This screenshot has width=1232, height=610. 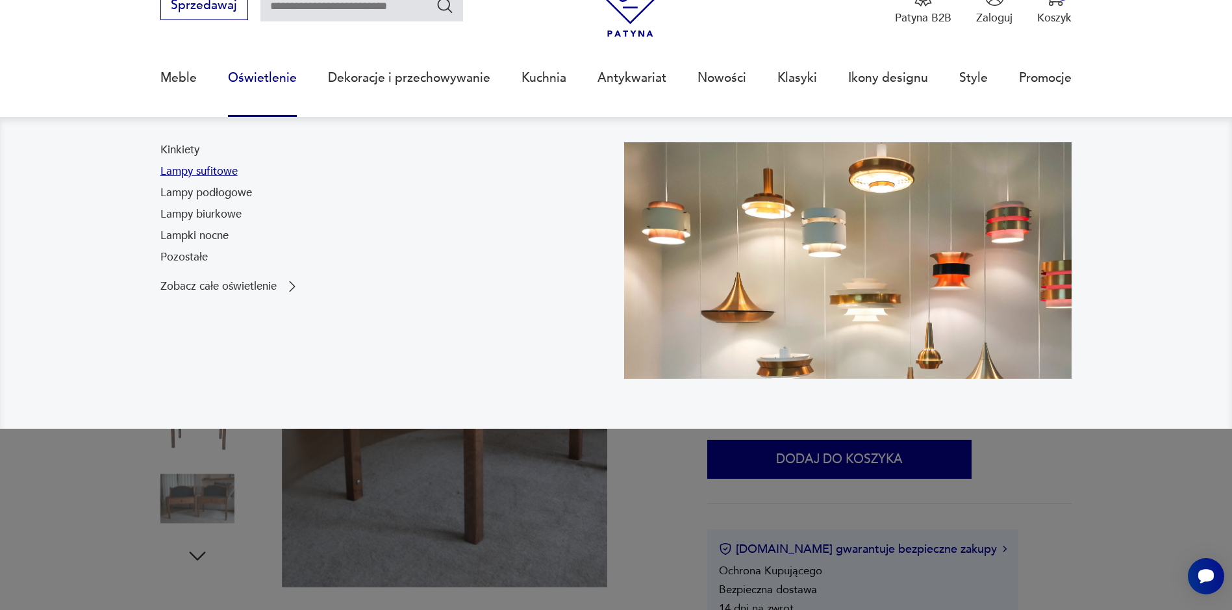 What do you see at coordinates (194, 236) in the screenshot?
I see `a: Lampki nocne` at bounding box center [194, 236].